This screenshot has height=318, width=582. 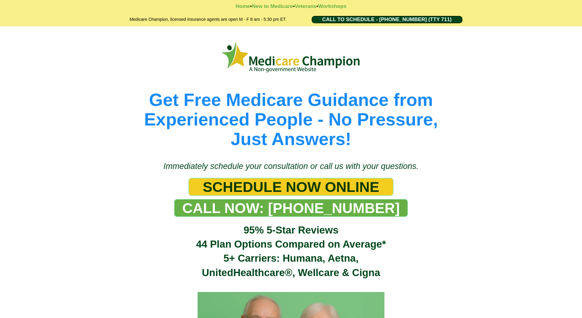 What do you see at coordinates (291, 139) in the screenshot?
I see `span: Just Answers!` at bounding box center [291, 139].